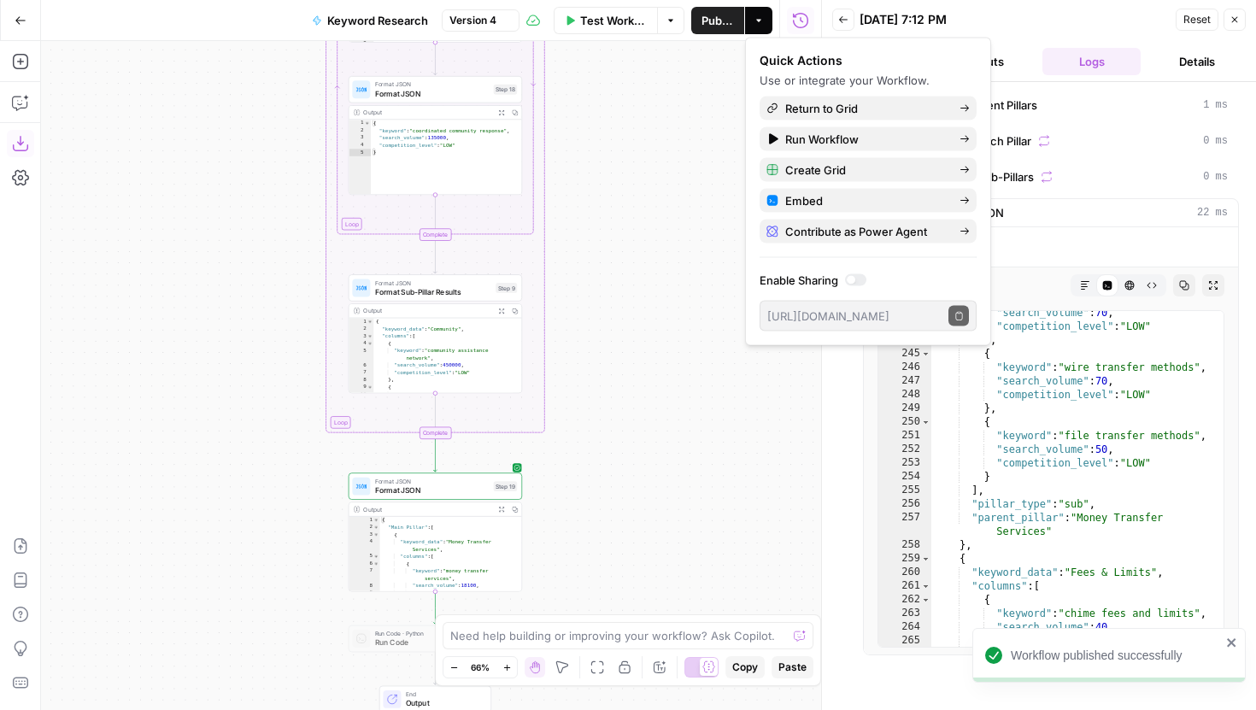  What do you see at coordinates (905, 504) in the screenshot?
I see `div: 256` at bounding box center [905, 504].